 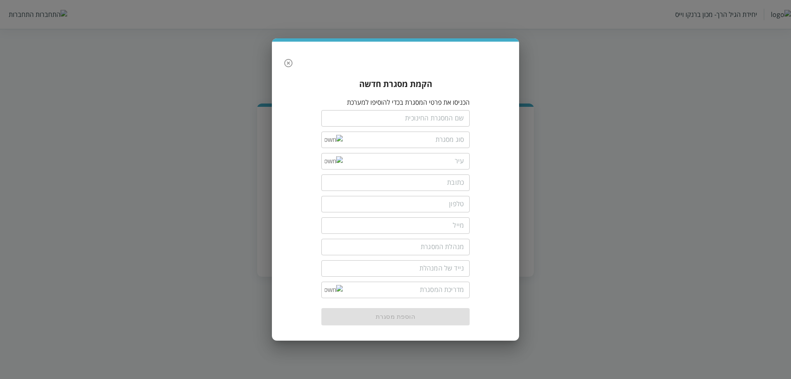 What do you see at coordinates (403, 140) in the screenshot?
I see `input: סוג מסגרת` at bounding box center [403, 140].